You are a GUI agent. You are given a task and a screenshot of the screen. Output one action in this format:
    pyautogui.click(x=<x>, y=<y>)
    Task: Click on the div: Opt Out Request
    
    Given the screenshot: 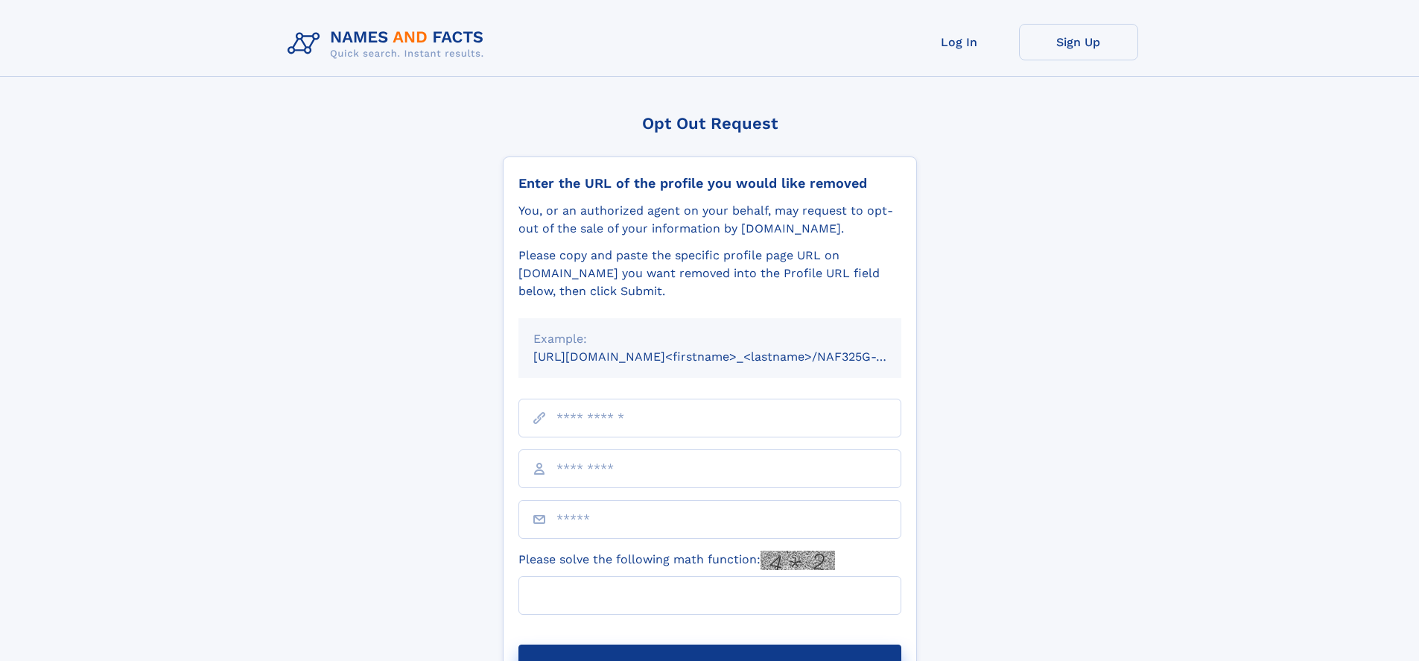 What is the action you would take?
    pyautogui.click(x=710, y=123)
    